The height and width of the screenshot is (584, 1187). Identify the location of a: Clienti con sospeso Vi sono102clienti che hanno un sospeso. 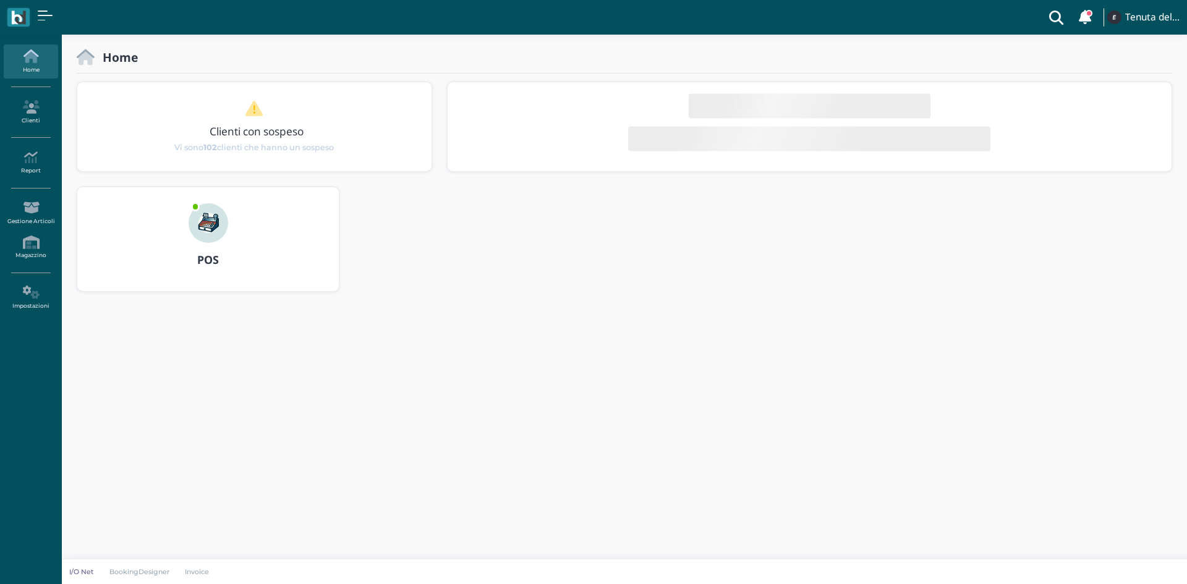
(254, 127).